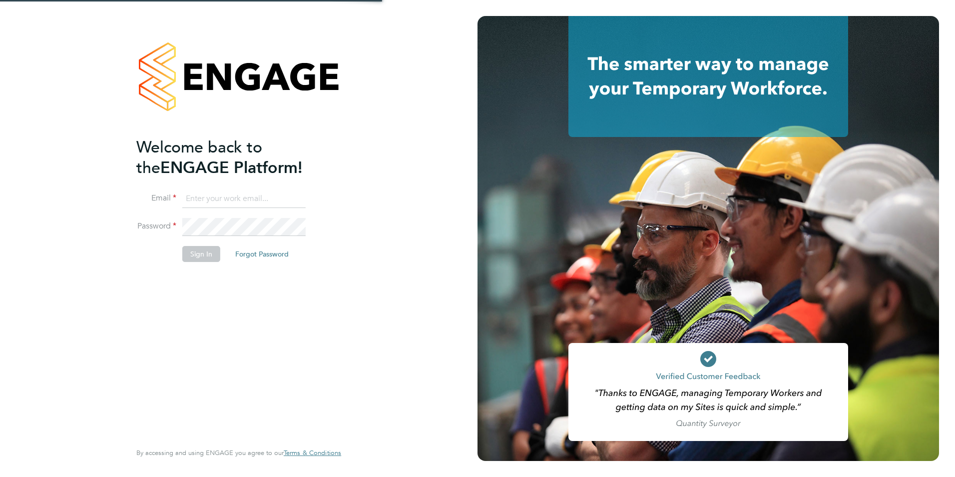 The width and height of the screenshot is (955, 477). I want to click on button: Sign In, so click(201, 254).